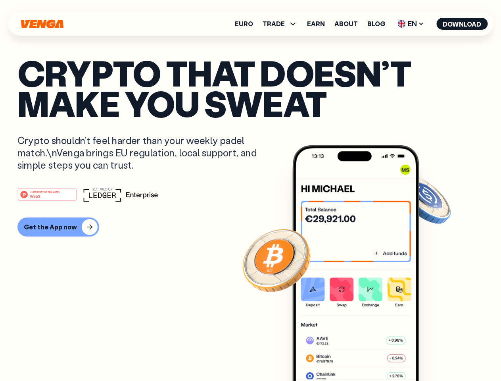 Image resolution: width=501 pixels, height=381 pixels. What do you see at coordinates (424, 199) in the screenshot?
I see `img: USDC coin` at bounding box center [424, 199].